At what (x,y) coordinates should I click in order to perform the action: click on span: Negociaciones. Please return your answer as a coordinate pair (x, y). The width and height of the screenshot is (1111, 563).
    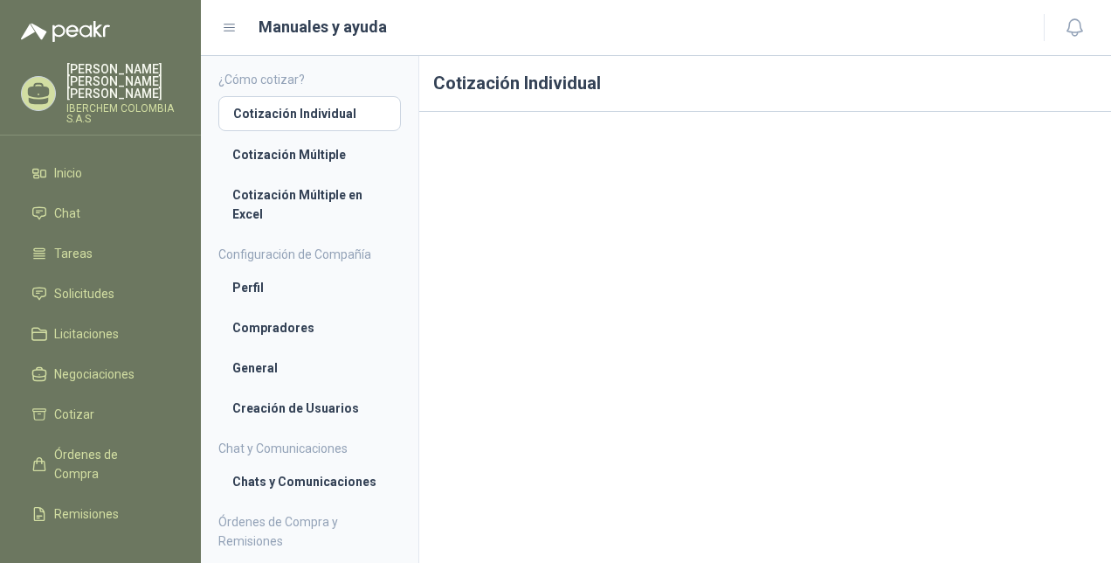
    Looking at the image, I should click on (94, 374).